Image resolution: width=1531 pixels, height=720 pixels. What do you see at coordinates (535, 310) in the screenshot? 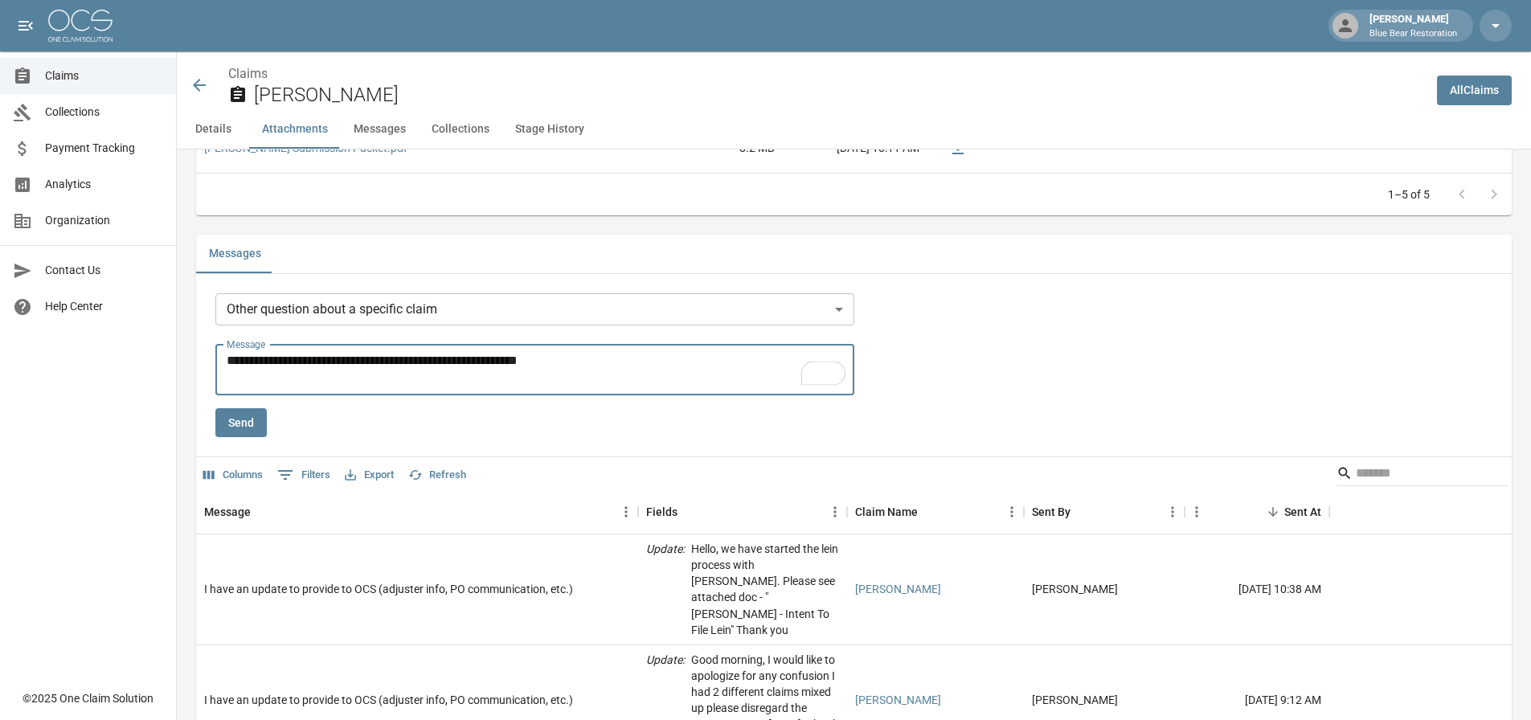
I see `div: Other question about a specific claim` at bounding box center [535, 310].